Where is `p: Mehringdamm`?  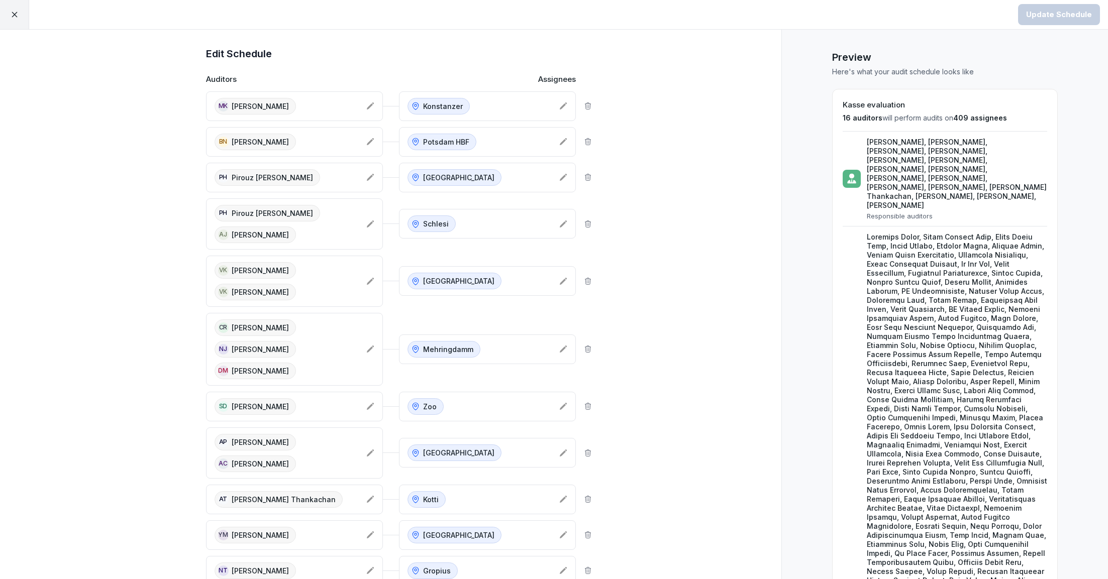 p: Mehringdamm is located at coordinates (448, 349).